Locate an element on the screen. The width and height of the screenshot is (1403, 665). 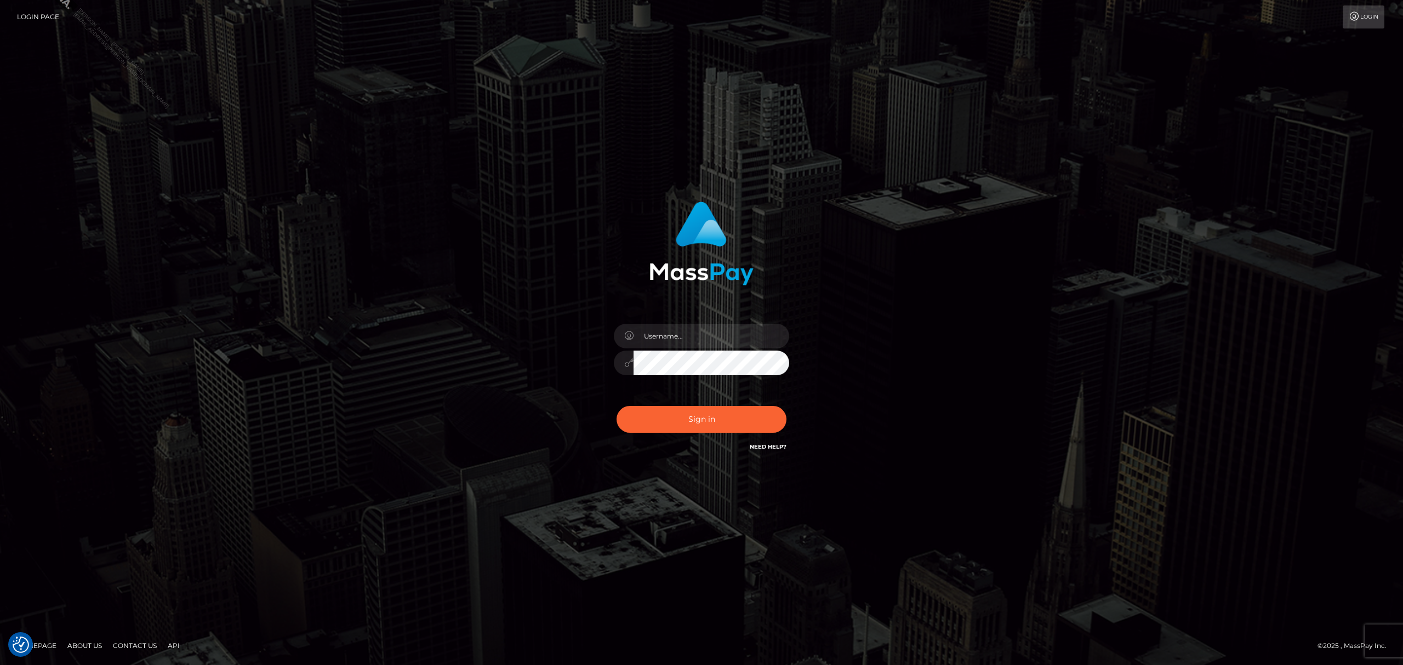
img: Revisit consent button is located at coordinates (21, 645).